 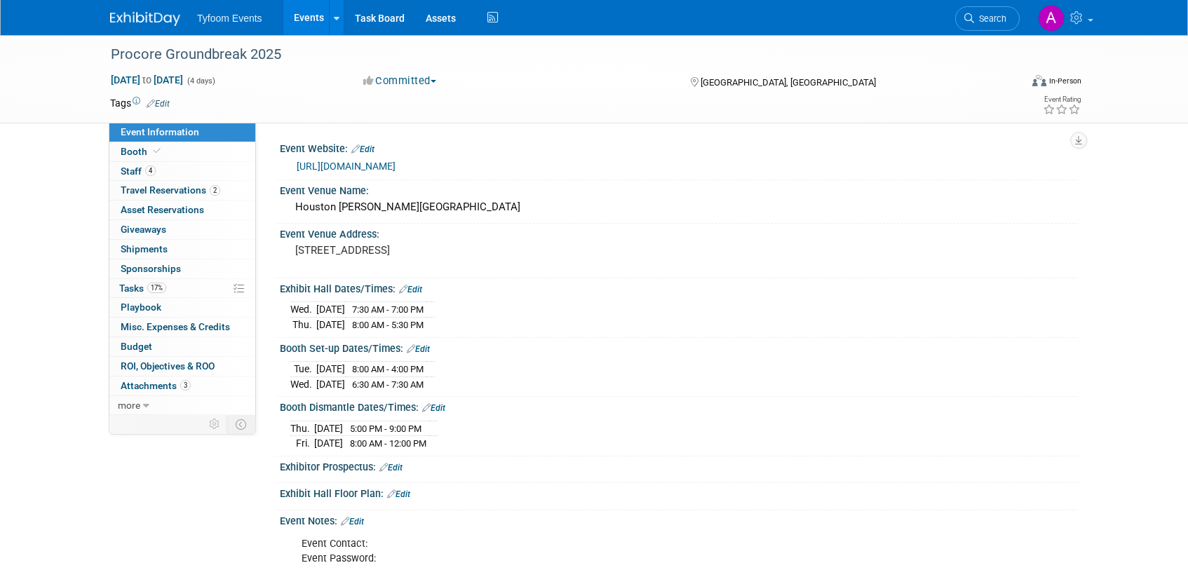 I want to click on span: 7:30 AM - 7:00 PM, so click(x=388, y=309).